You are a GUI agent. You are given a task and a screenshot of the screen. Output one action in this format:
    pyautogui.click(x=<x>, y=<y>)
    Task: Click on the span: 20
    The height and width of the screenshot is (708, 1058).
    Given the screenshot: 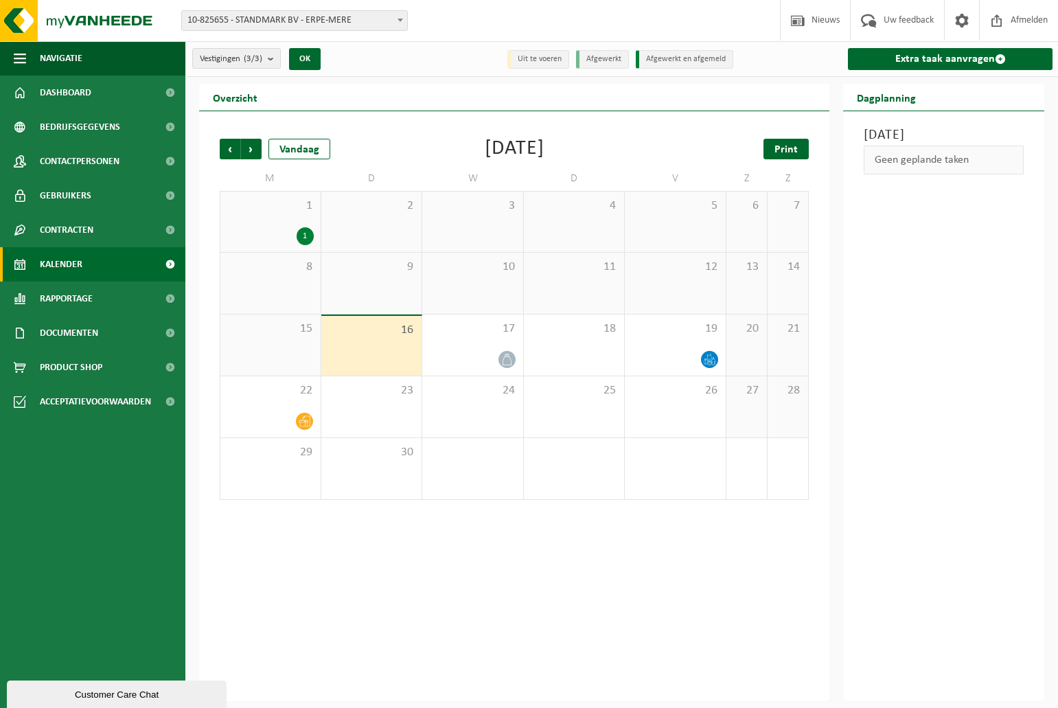 What is the action you would take?
    pyautogui.click(x=746, y=329)
    